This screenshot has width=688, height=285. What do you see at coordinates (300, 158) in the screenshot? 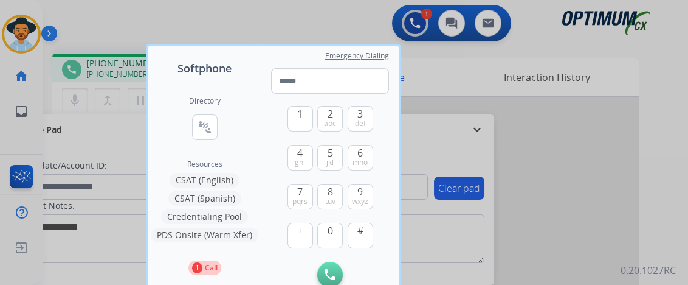
I see `button: 4ghi` at bounding box center [300, 158].